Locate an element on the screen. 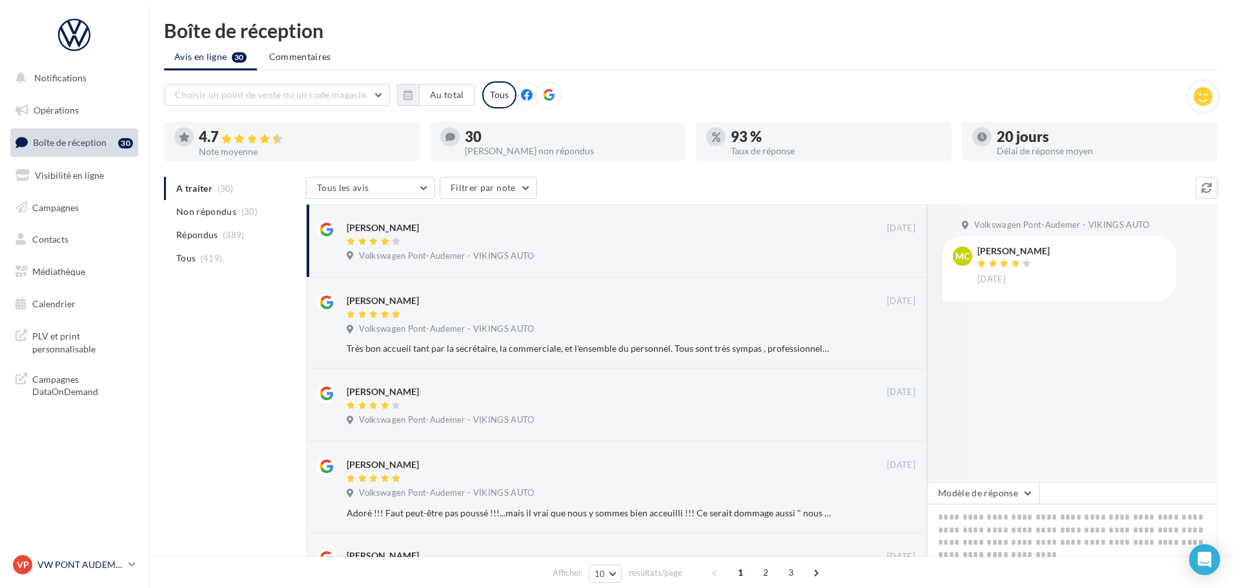  span: (419) is located at coordinates (212, 258).